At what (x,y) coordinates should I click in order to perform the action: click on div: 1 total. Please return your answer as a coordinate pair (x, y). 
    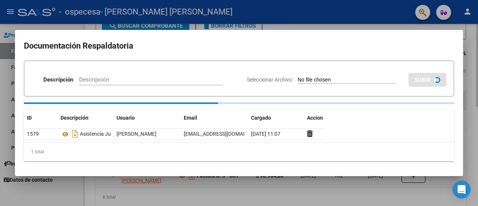
    Looking at the image, I should click on (239, 152).